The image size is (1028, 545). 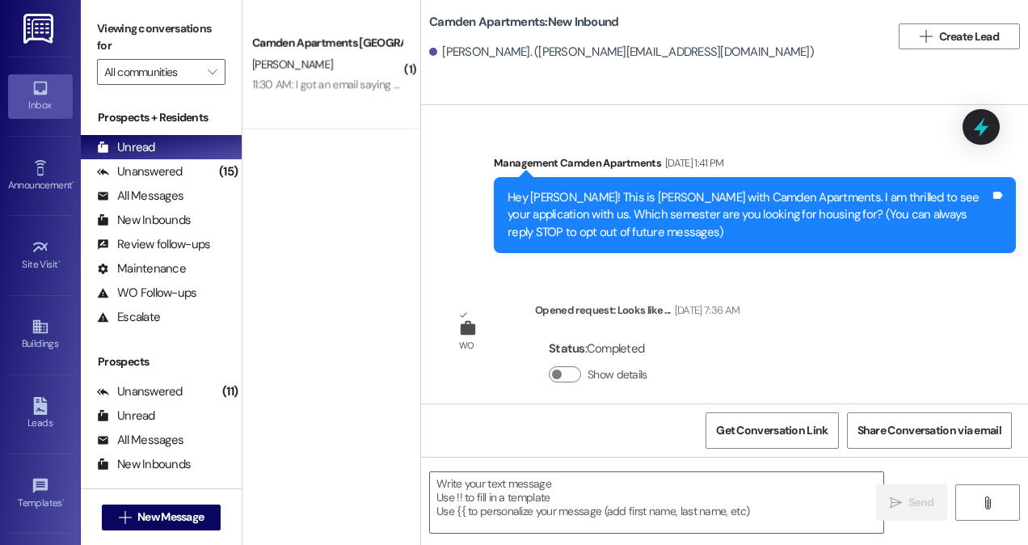 What do you see at coordinates (40, 334) in the screenshot?
I see `a: Buildings` at bounding box center [40, 334].